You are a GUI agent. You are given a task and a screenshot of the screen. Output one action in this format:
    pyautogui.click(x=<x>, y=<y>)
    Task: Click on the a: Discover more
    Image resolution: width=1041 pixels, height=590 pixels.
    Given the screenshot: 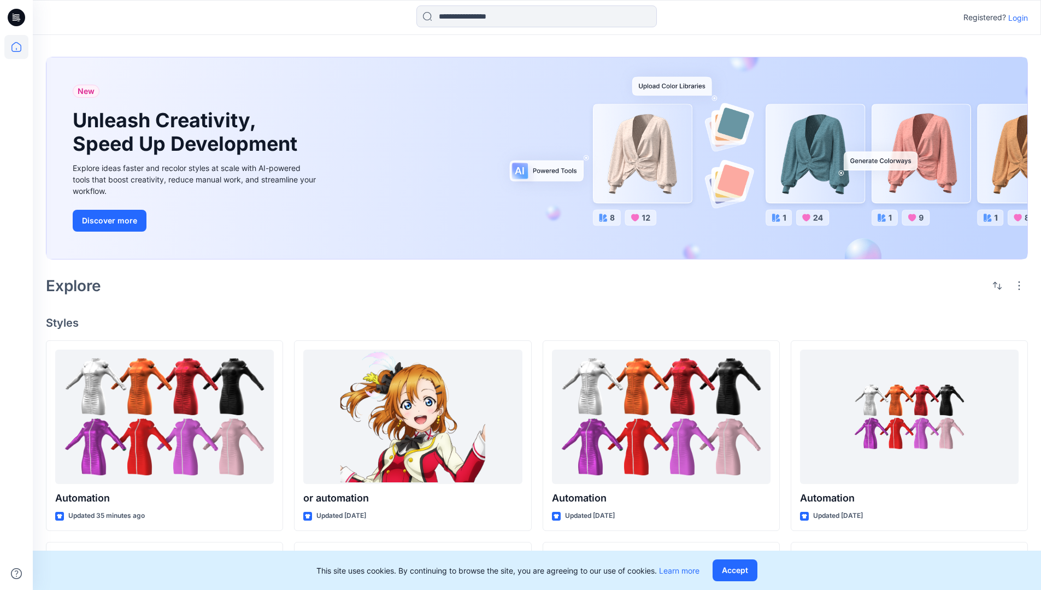 What is the action you would take?
    pyautogui.click(x=196, y=221)
    